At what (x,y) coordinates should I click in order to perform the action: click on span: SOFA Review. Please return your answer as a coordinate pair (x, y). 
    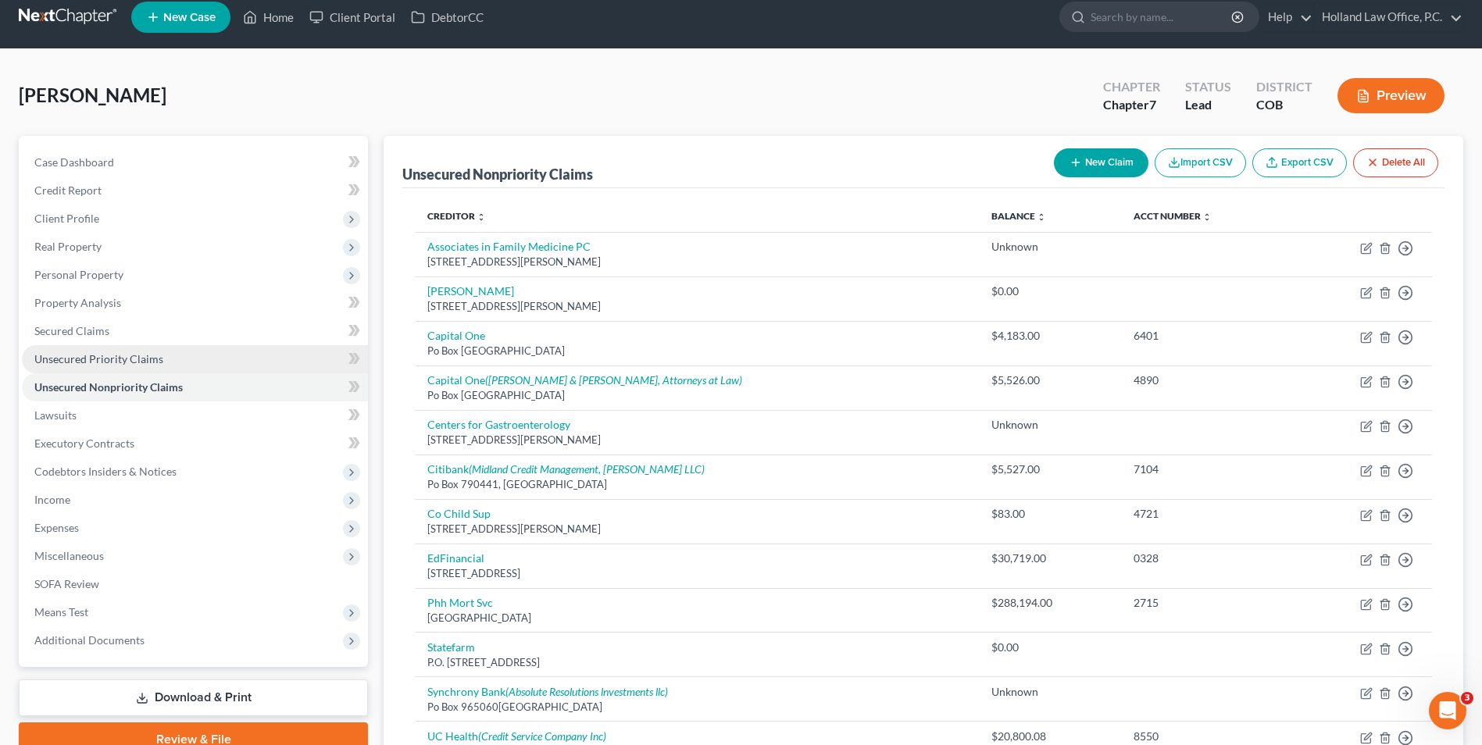
    Looking at the image, I should click on (66, 584).